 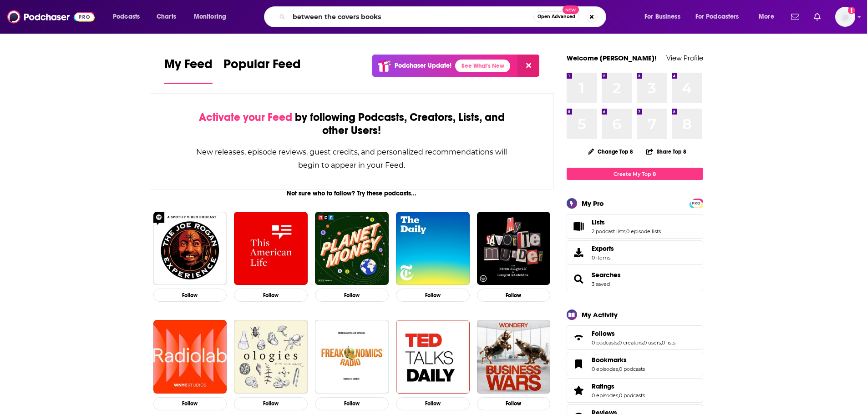 What do you see at coordinates (608, 232) in the screenshot?
I see `a: 2 podcast lists` at bounding box center [608, 232].